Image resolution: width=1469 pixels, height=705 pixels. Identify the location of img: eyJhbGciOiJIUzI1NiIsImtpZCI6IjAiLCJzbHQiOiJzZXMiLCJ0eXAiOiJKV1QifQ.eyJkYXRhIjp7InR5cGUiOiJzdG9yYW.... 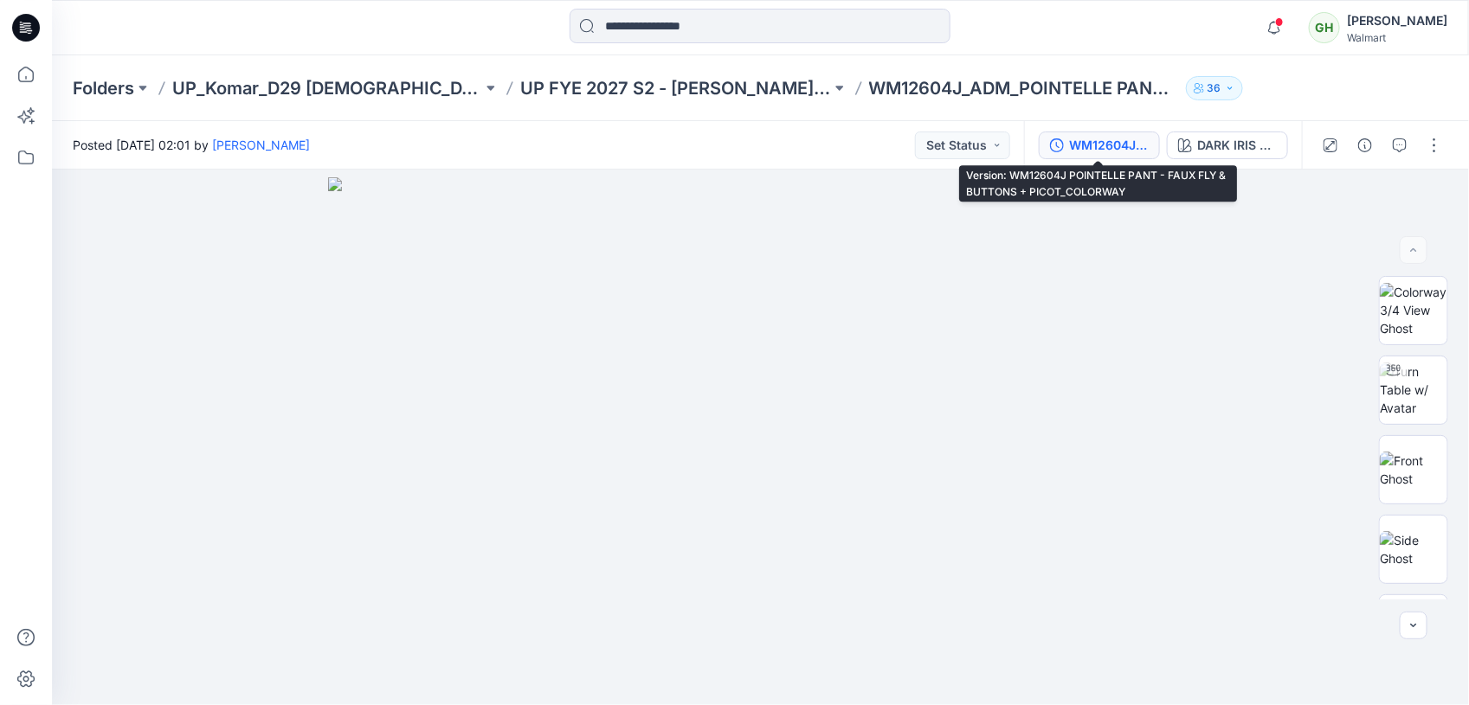
(761, 441).